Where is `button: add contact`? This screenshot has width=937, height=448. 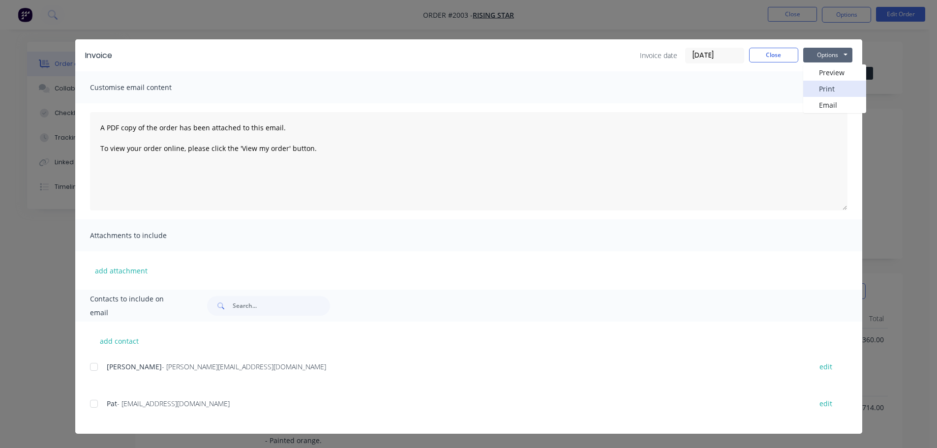 button: add contact is located at coordinates (120, 341).